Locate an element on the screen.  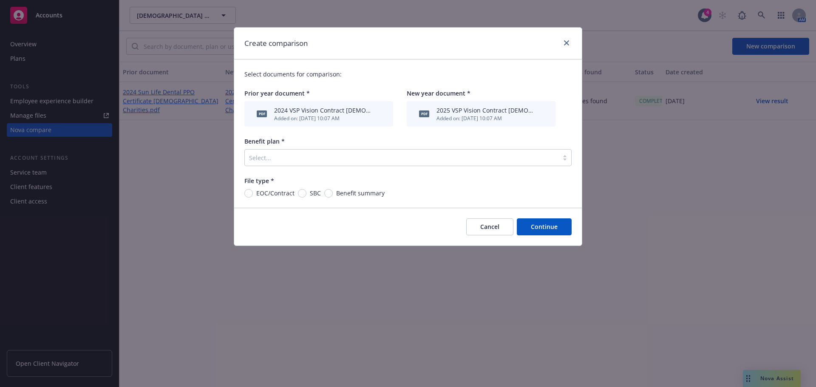
p: Select documents for comparison: is located at coordinates (408, 74).